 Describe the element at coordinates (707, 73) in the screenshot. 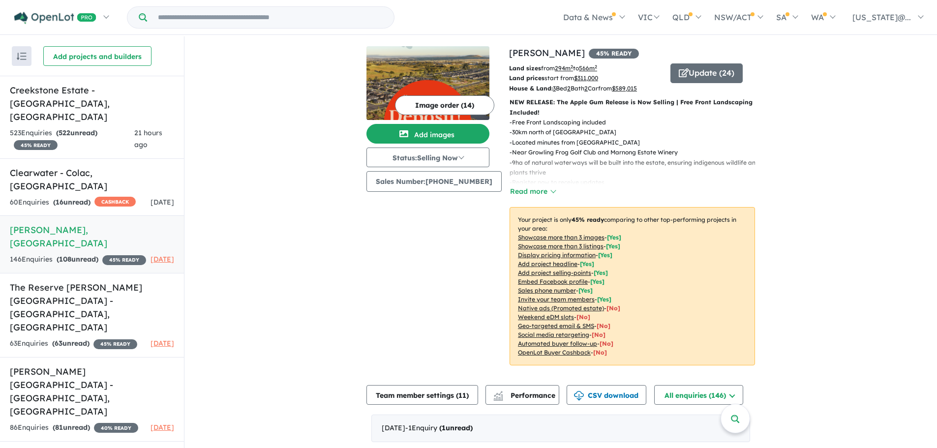

I see `button: Update (24)` at that location.